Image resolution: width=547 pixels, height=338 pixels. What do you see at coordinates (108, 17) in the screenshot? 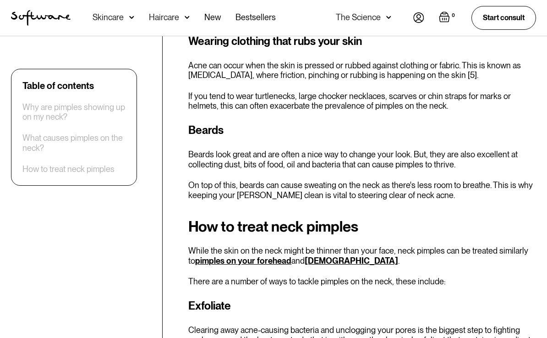
I see `div: Skincare` at bounding box center [108, 17].